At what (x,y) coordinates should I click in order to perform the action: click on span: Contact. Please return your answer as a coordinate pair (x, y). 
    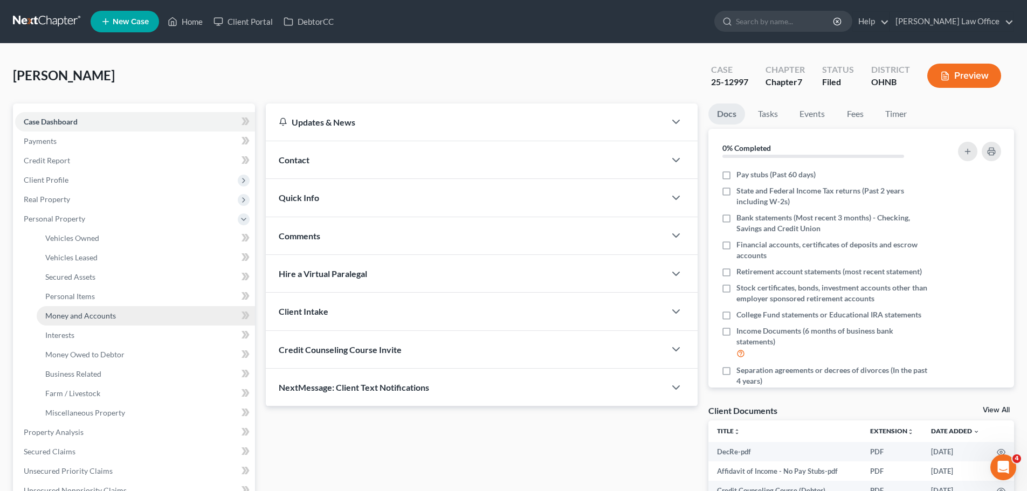
    Looking at the image, I should click on (294, 160).